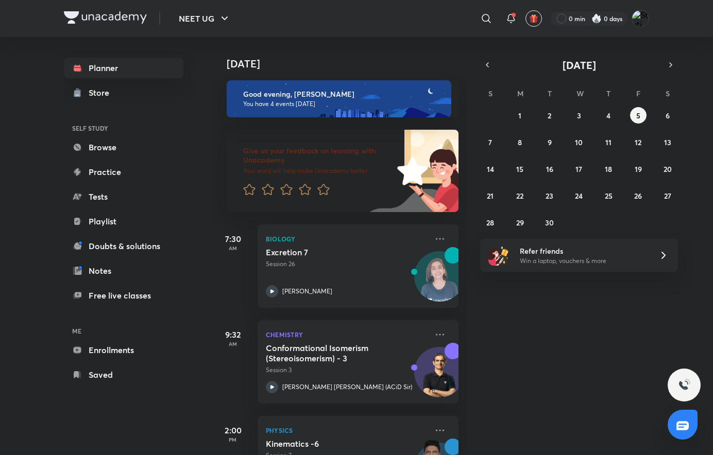 Image resolution: width=713 pixels, height=455 pixels. What do you see at coordinates (318, 171) in the screenshot?
I see `p: Your word will help make Unacademy better` at bounding box center [318, 171].